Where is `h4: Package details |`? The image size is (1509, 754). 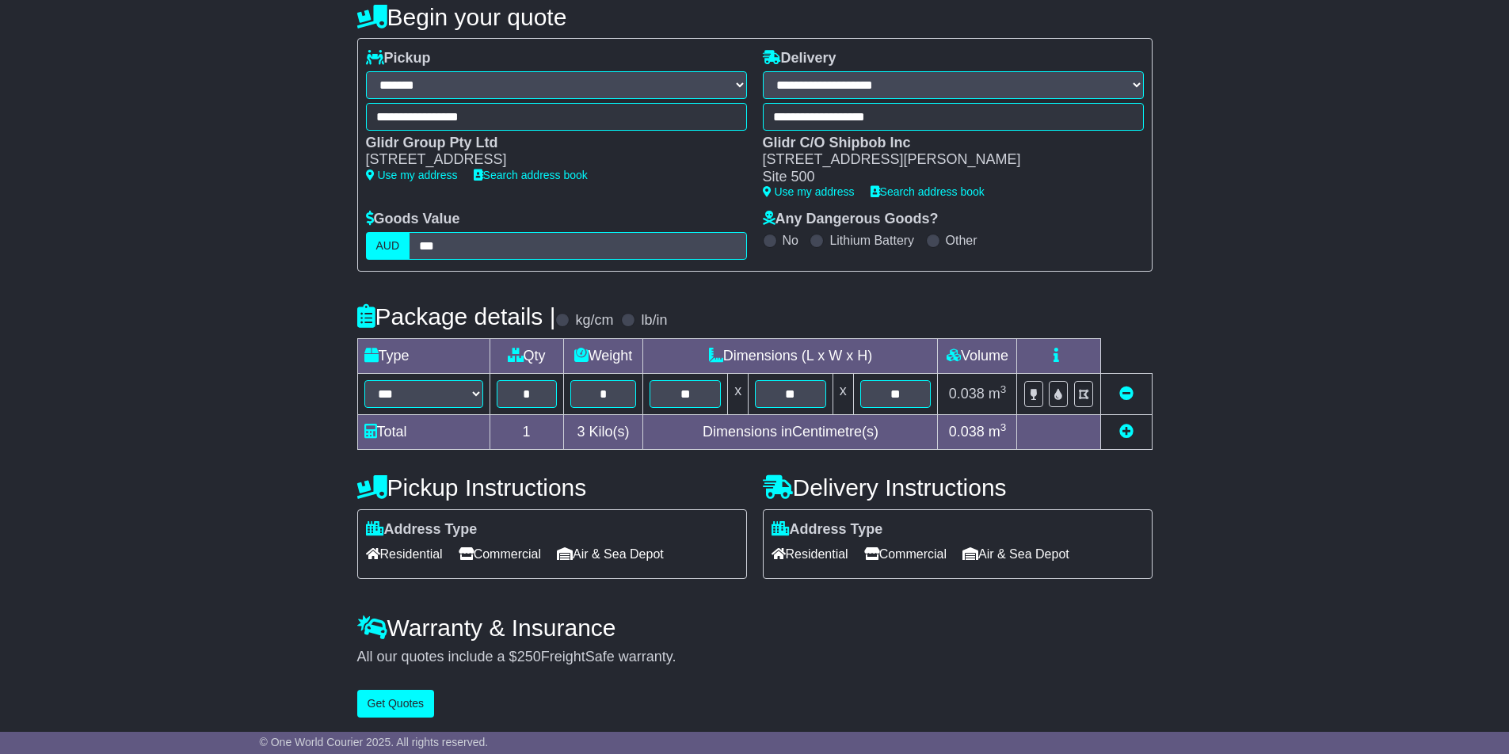 h4: Package details | is located at coordinates (456, 316).